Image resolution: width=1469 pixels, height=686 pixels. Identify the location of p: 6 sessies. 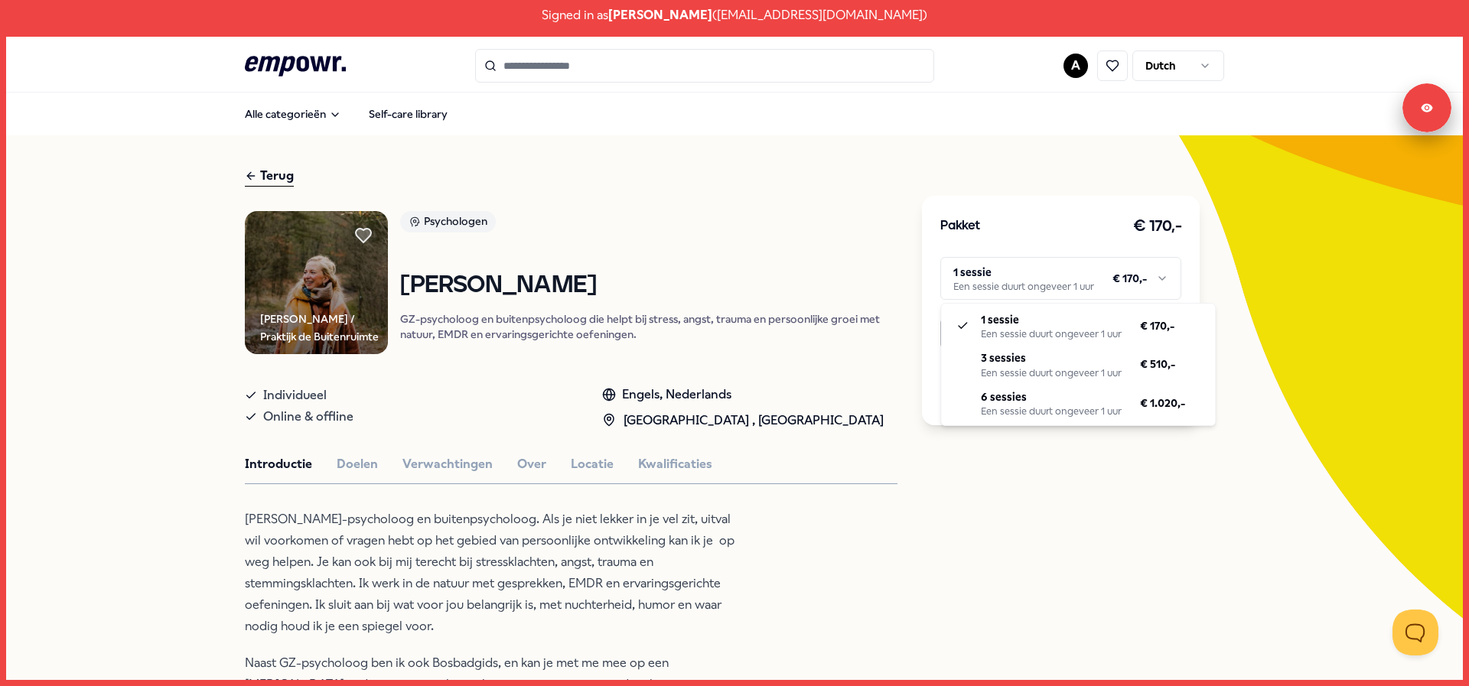
(1051, 397).